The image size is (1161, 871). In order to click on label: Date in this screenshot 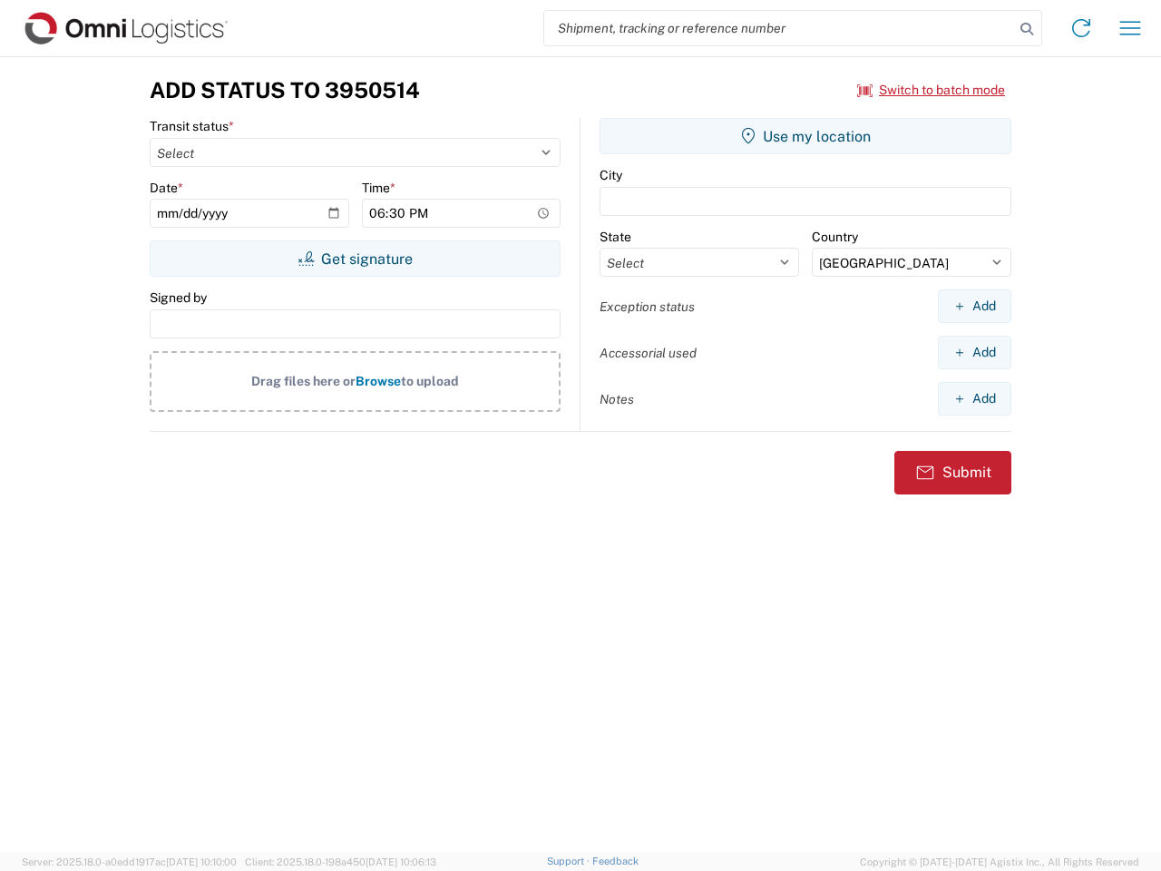, I will do `click(166, 188)`.